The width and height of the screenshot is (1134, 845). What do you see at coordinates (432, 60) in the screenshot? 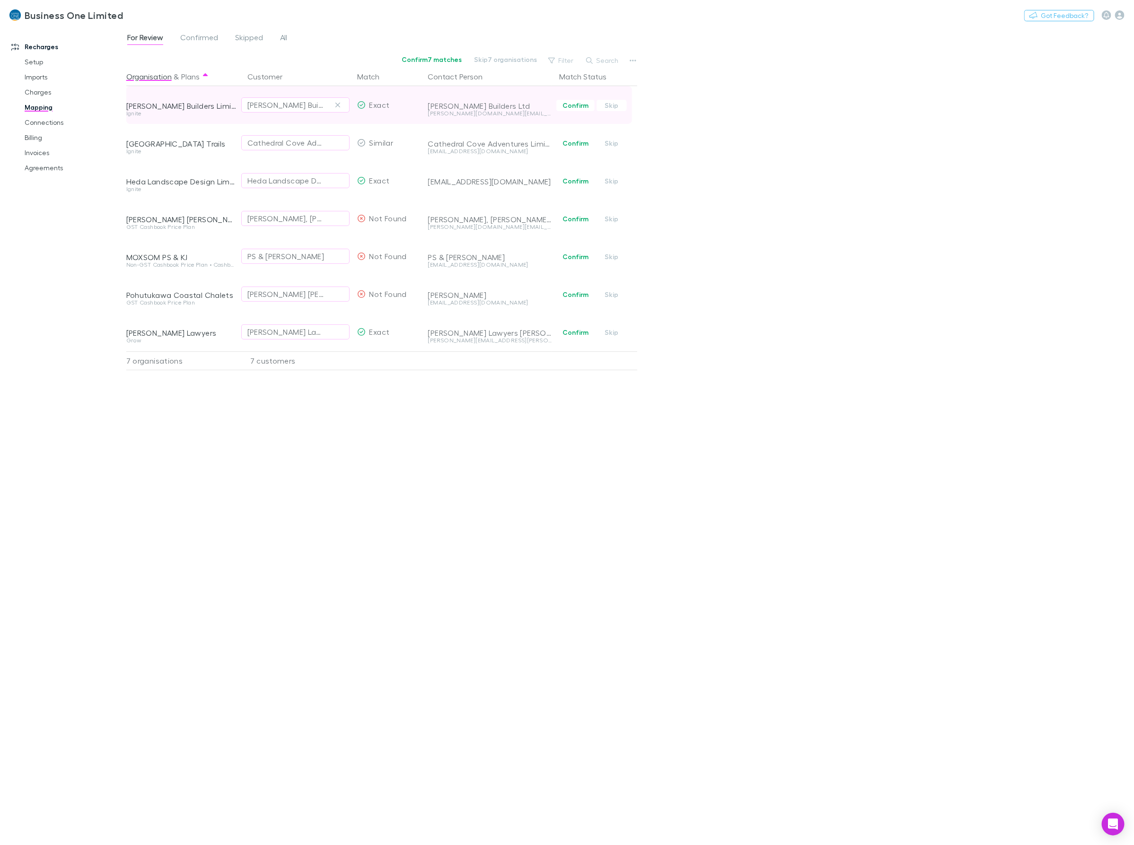
I see `button: Confirm7 matches` at bounding box center [432, 60].